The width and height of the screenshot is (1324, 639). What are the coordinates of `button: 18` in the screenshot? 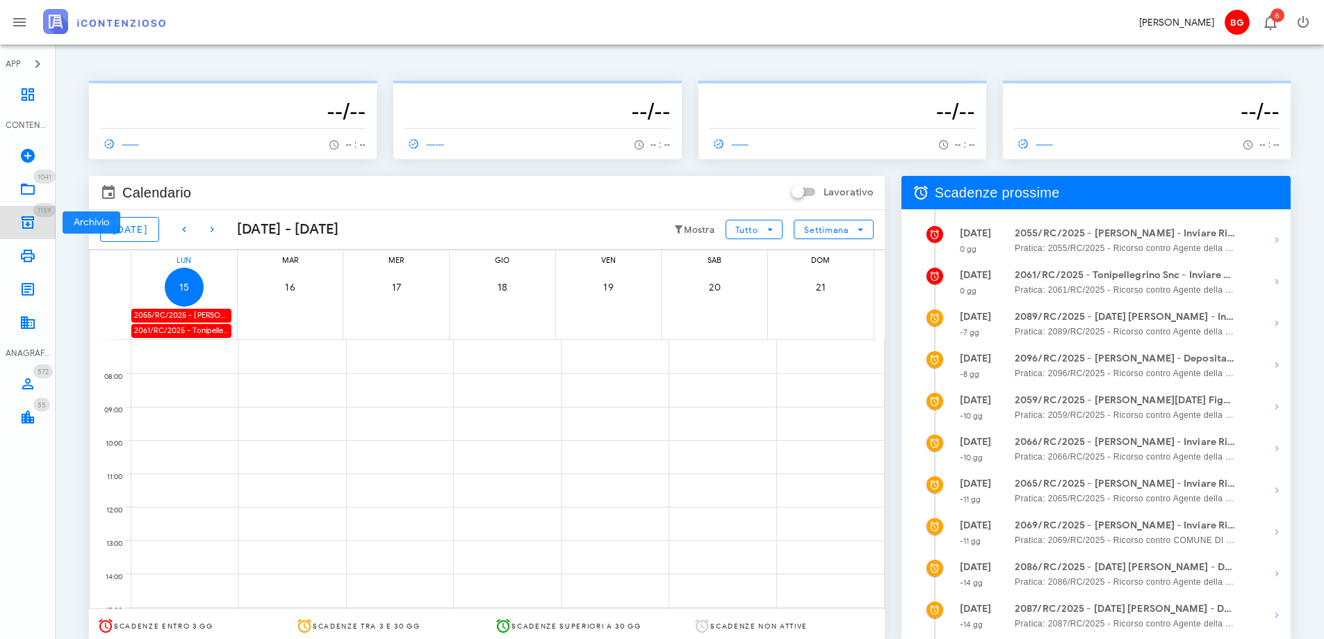 It's located at (502, 287).